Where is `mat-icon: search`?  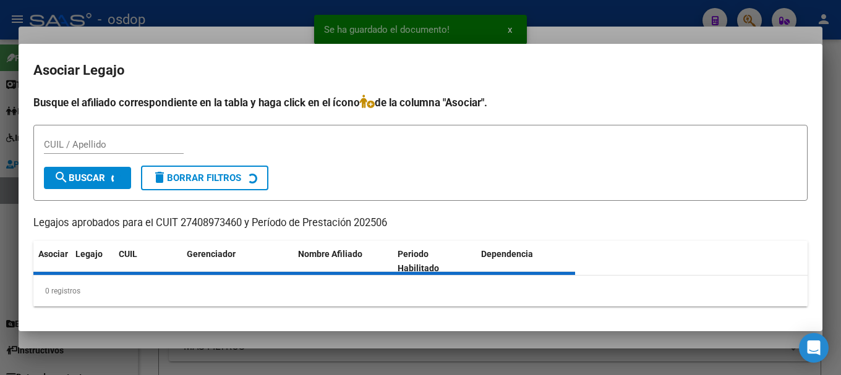 mat-icon: search is located at coordinates (61, 177).